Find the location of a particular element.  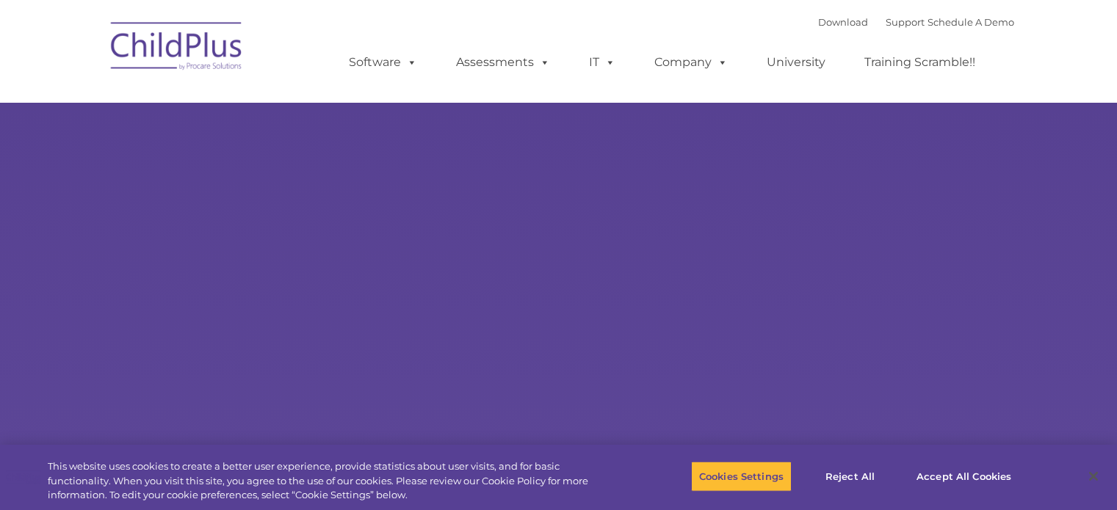

img: ChildPlus by Procare Solutions is located at coordinates (177, 48).